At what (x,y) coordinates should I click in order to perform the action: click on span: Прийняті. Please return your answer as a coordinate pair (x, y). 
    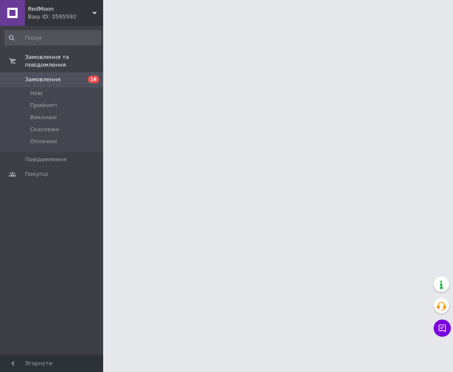
    Looking at the image, I should click on (43, 105).